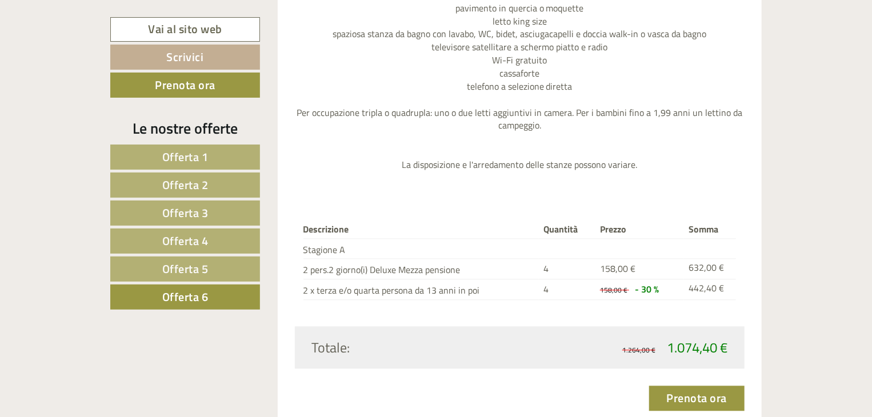  Describe the element at coordinates (89, 48) in the screenshot. I see `div: Buon giorno, come possiamo aiutarla?` at that location.